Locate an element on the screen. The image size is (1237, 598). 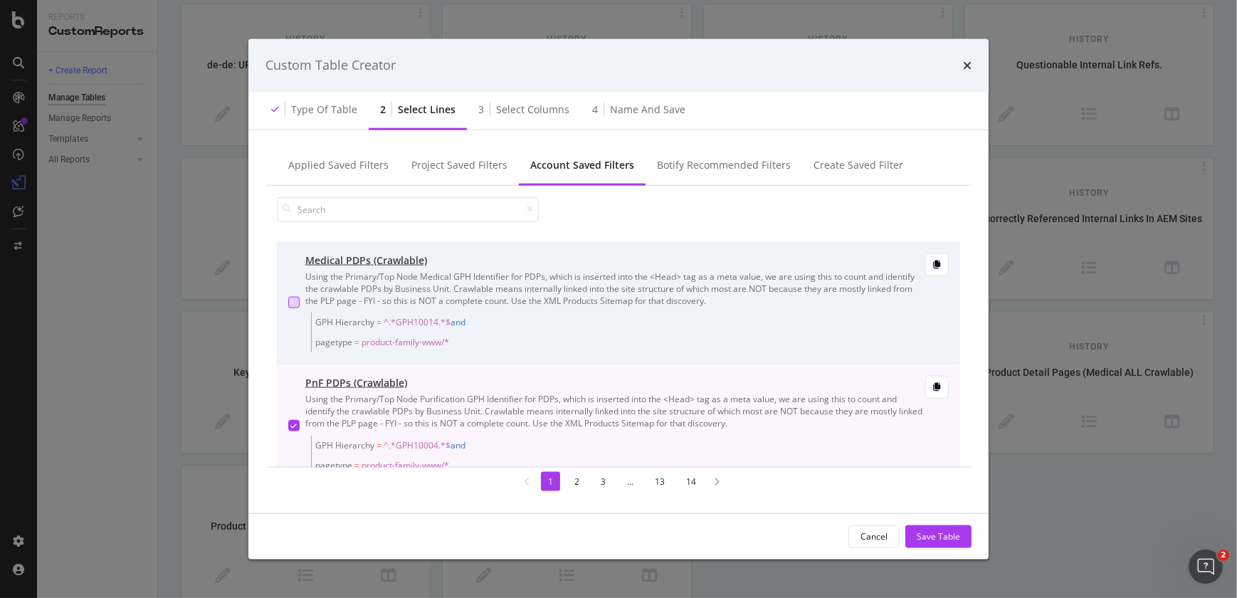
span: 2 is located at coordinates (1223, 555).